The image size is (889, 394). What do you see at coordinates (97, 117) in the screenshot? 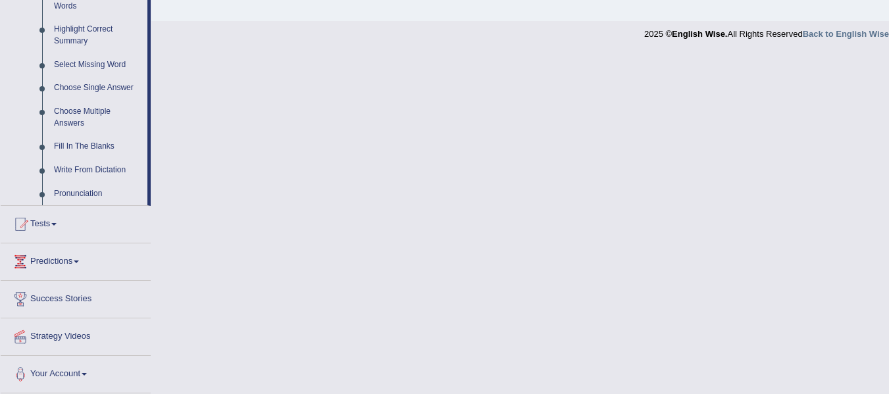
I see `a: Choose Multiple Answers` at bounding box center [97, 117].